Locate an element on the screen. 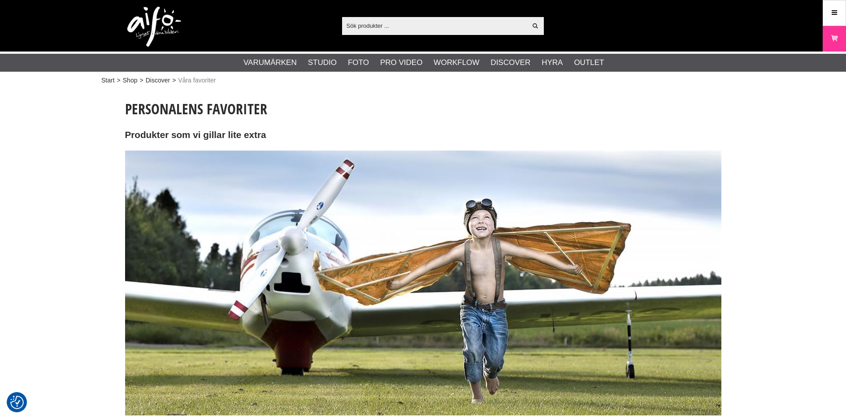  a: Varumärken is located at coordinates (270, 63).